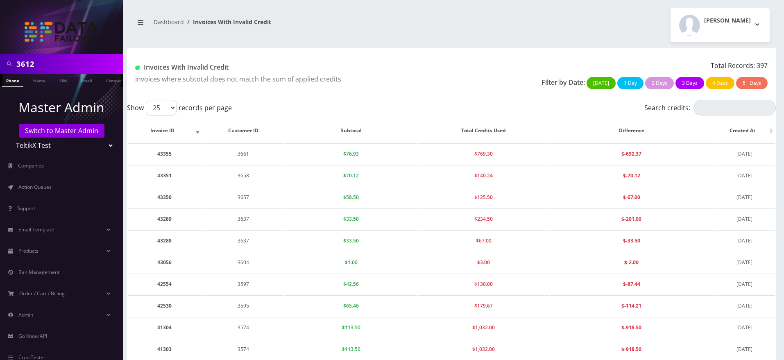 The image size is (784, 360). I want to click on td: 3597, so click(243, 284).